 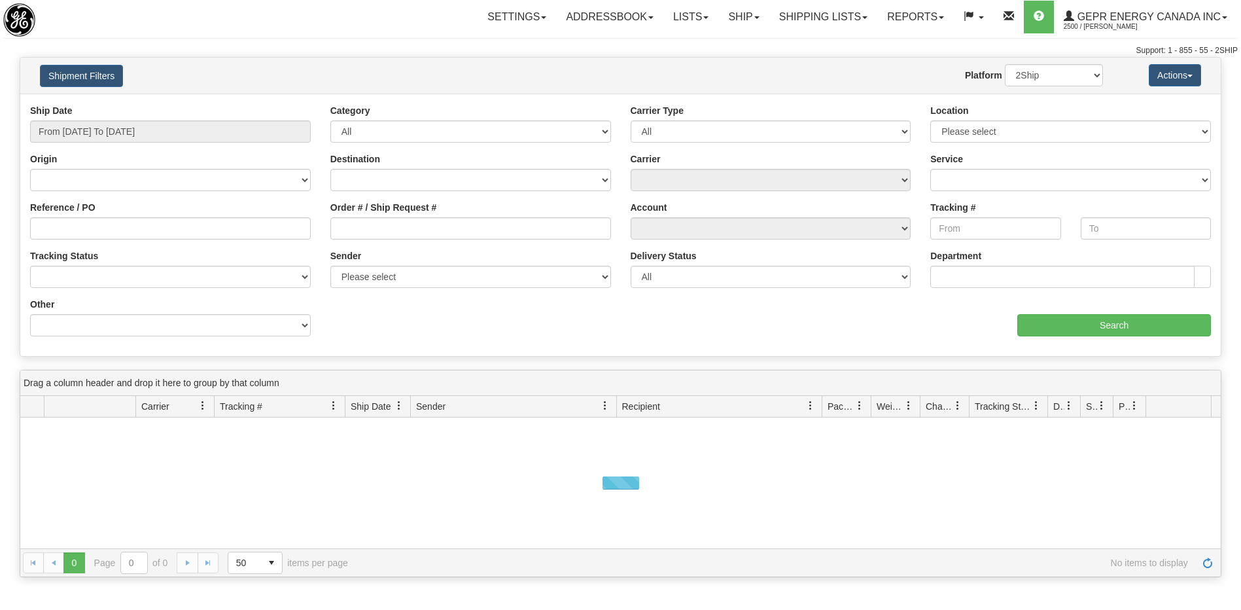 I want to click on span: Charge, so click(x=939, y=406).